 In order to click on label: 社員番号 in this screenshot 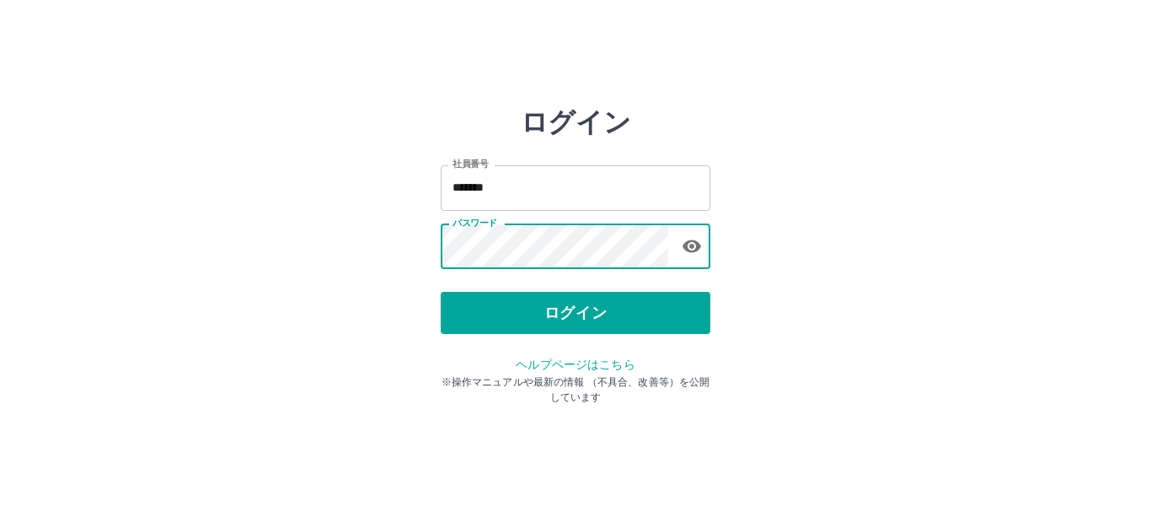, I will do `click(470, 163)`.